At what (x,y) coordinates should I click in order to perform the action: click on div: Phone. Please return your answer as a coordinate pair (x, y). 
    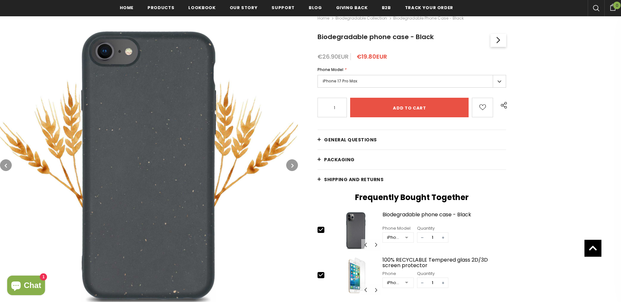
    Looking at the image, I should click on (398, 274).